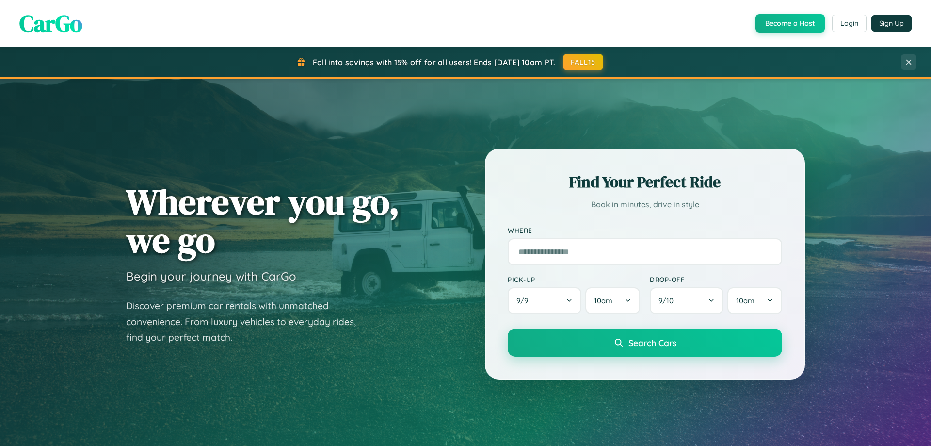 This screenshot has height=446, width=931. I want to click on button: Login, so click(849, 23).